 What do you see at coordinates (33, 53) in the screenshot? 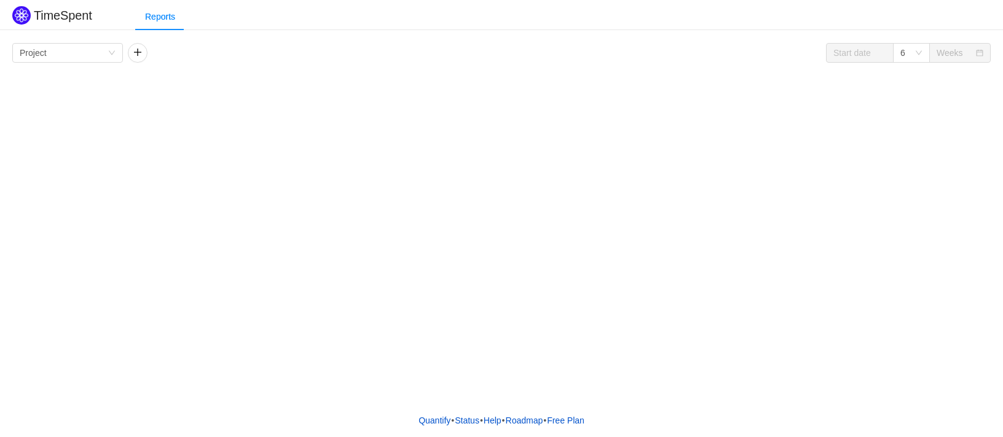
I see `div: Project` at bounding box center [33, 53].